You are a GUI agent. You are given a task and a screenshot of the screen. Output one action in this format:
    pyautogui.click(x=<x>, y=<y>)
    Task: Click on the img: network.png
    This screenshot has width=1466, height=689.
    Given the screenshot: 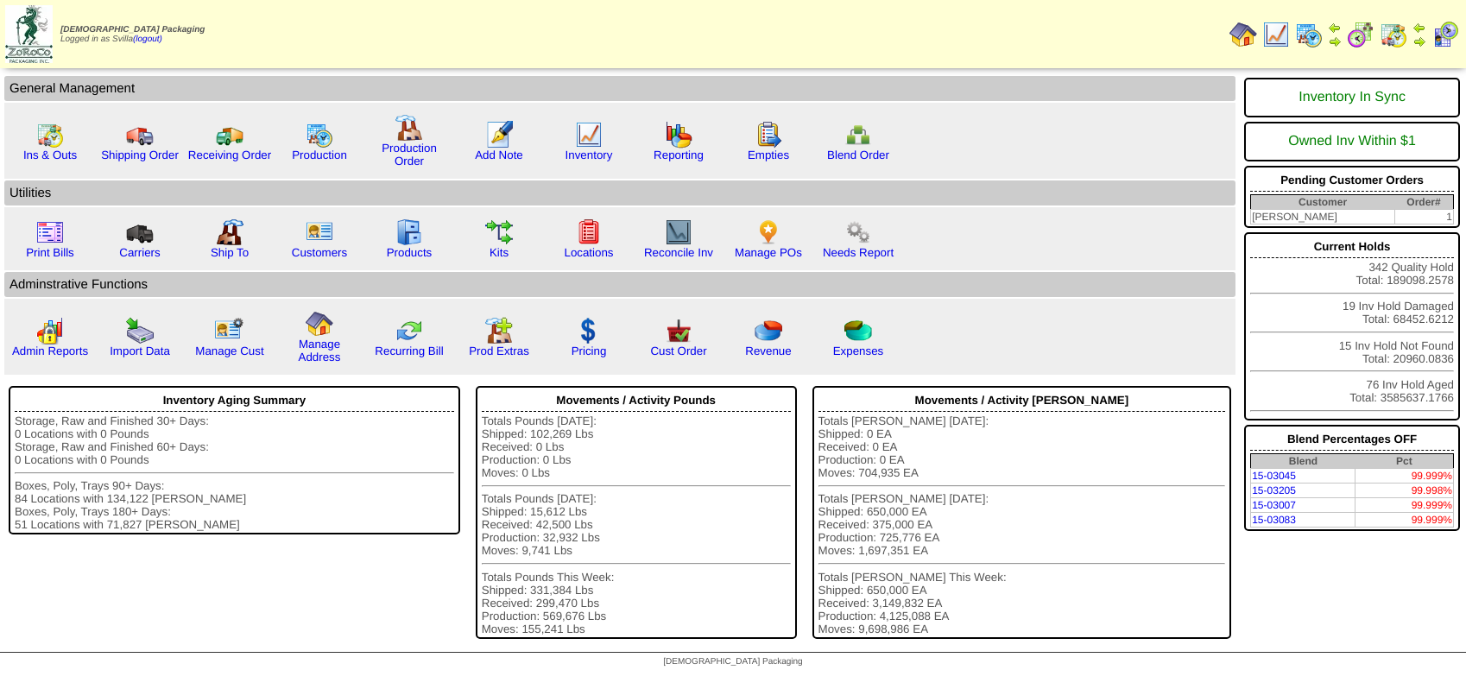 What is the action you would take?
    pyautogui.click(x=858, y=135)
    